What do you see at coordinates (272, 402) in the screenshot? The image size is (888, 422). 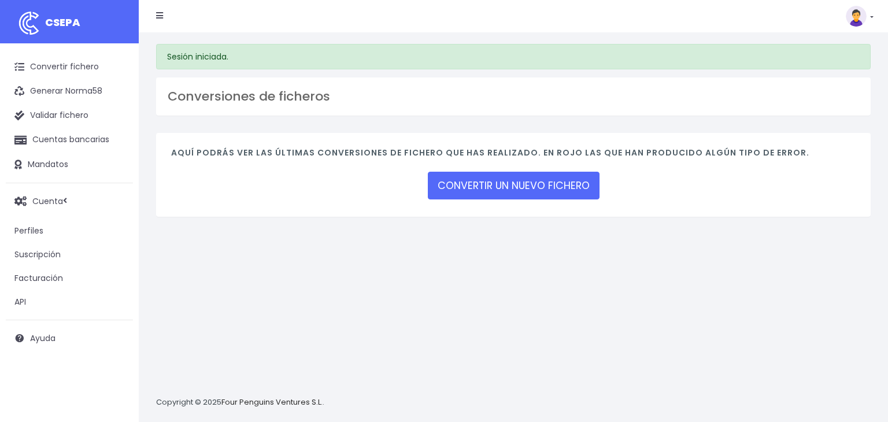 I see `a: Four Penguins Ventures S.L.` at bounding box center [272, 402].